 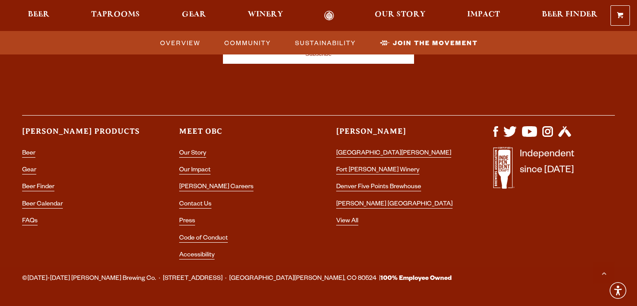 I want to click on a: Code of Conduct, so click(x=204, y=239).